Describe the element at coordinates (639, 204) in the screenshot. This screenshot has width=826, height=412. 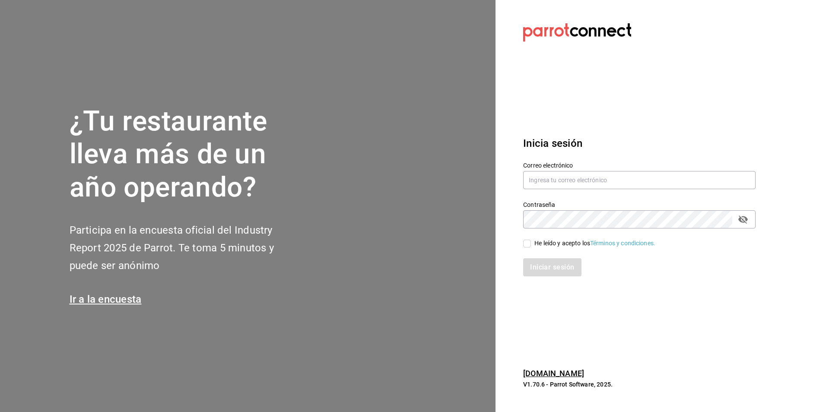
I see `label: Contraseña` at that location.